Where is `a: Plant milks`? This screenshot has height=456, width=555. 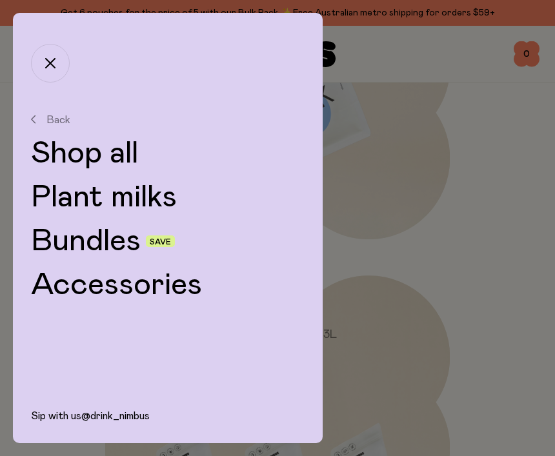
a: Plant milks is located at coordinates (168, 197).